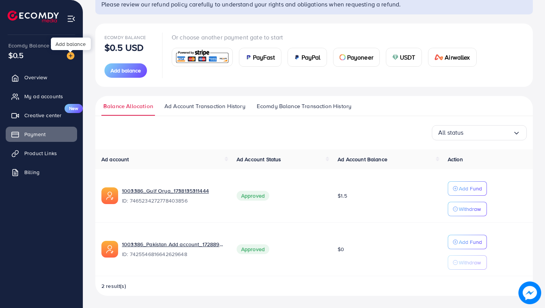  Describe the element at coordinates (202, 57) in the screenshot. I see `a: card` at that location.